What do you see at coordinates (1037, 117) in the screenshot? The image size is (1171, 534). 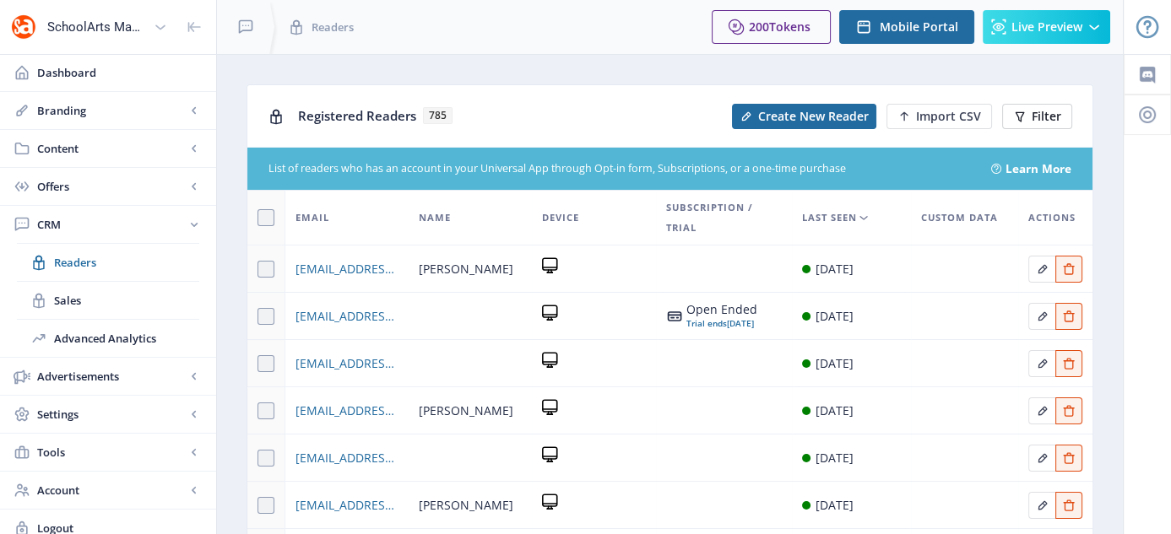 I see `button: Filter` at bounding box center [1037, 117].